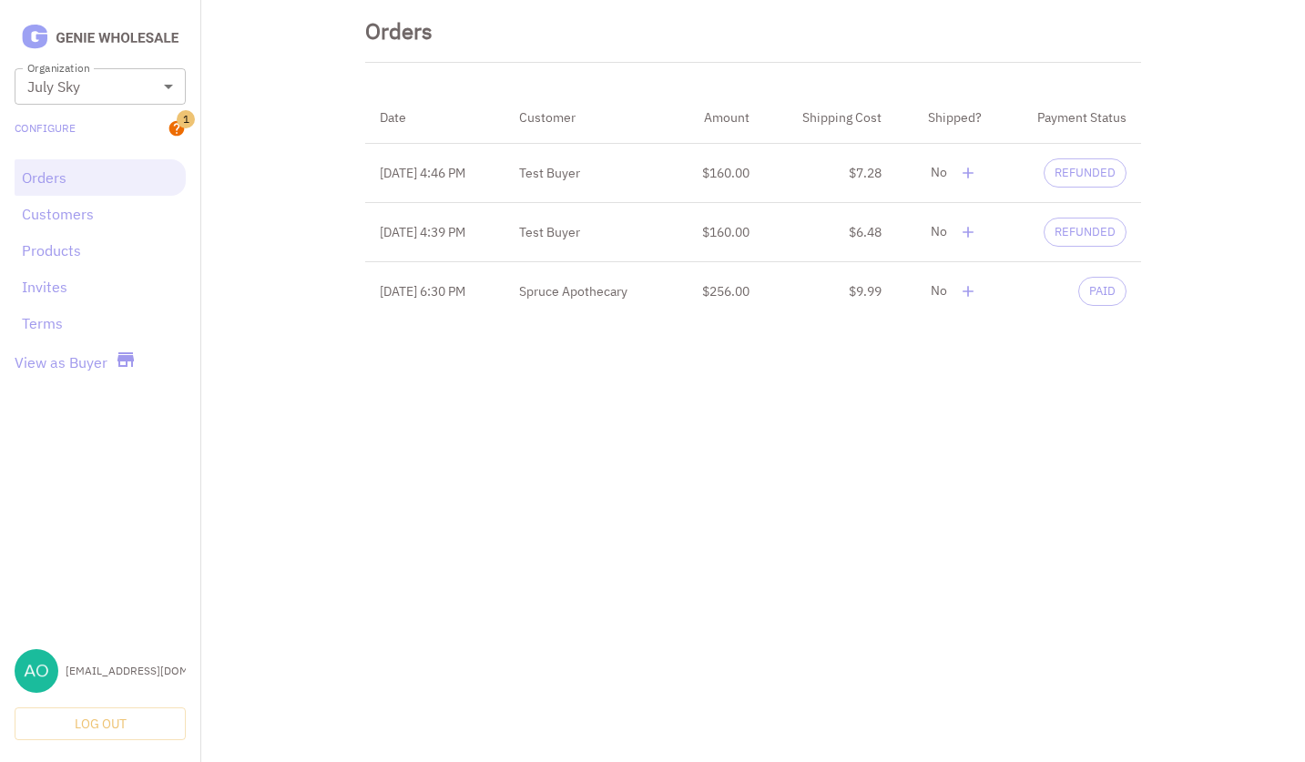  I want to click on label: Organization, so click(58, 67).